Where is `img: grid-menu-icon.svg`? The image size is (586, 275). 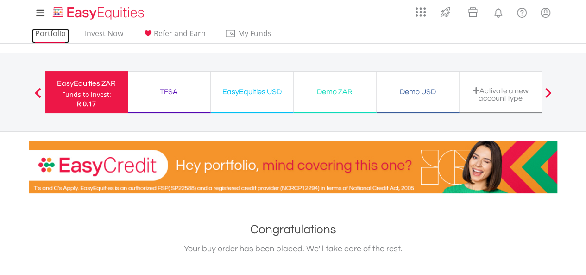
img: grid-menu-icon.svg is located at coordinates (421, 12).